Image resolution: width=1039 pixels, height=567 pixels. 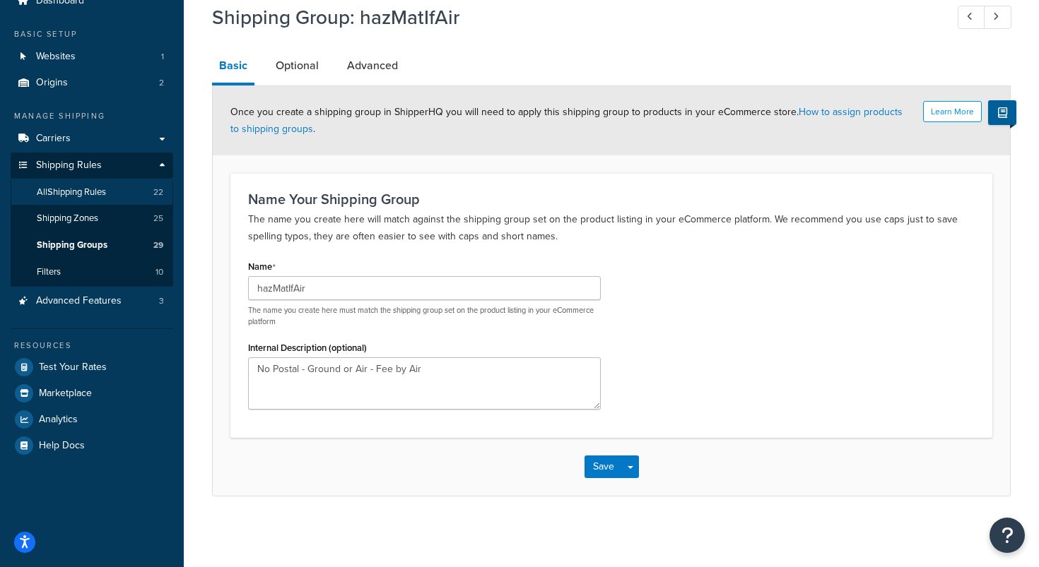 I want to click on div: Basic Setup, so click(x=92, y=34).